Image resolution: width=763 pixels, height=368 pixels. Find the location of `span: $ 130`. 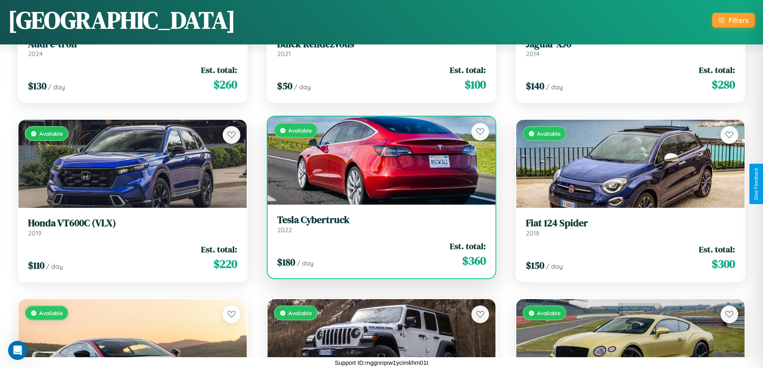

span: $ 130 is located at coordinates (37, 86).